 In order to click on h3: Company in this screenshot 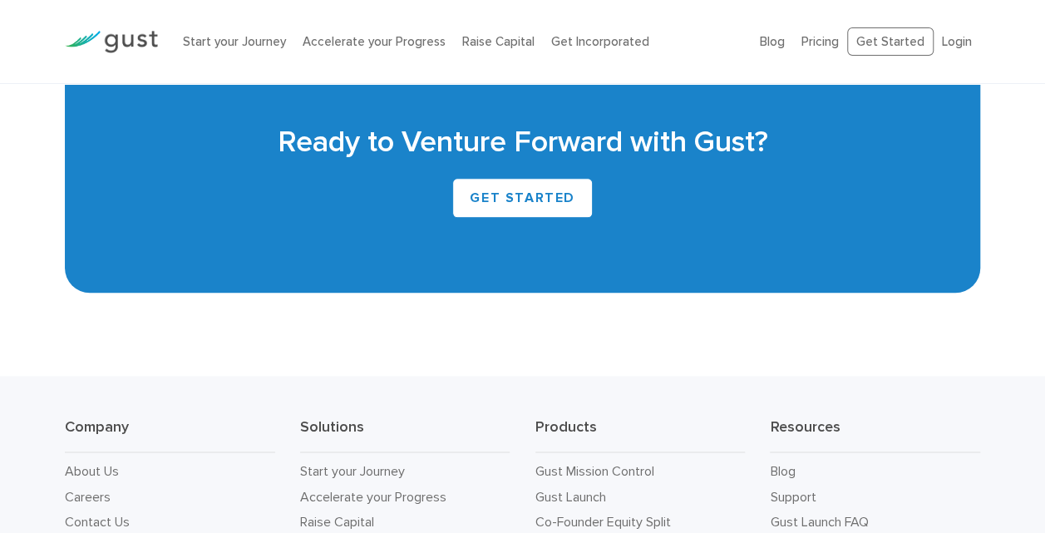, I will do `click(170, 435)`.